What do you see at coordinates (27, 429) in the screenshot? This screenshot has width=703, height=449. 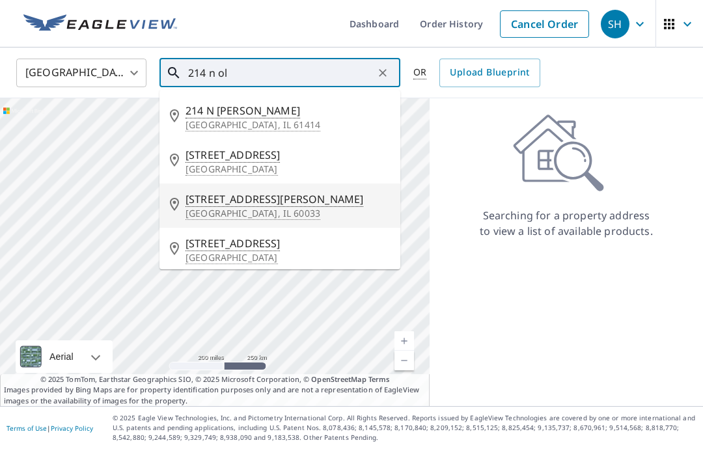 I see `a: Terms of Use` at bounding box center [27, 429].